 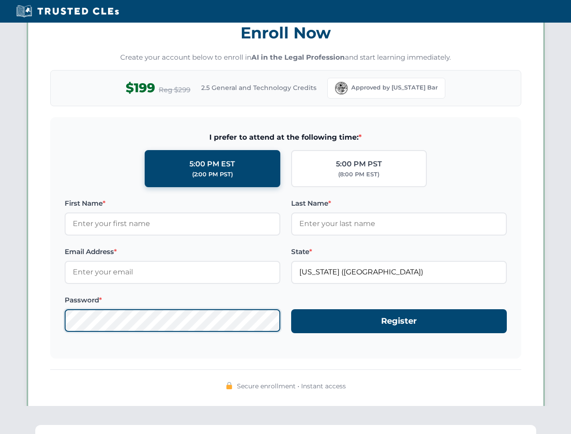 I want to click on button: Register, so click(x=399, y=321).